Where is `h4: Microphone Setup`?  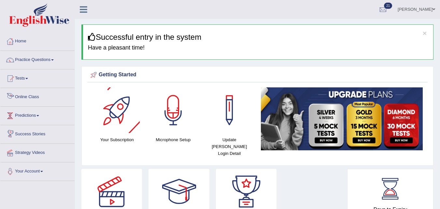
h4: Microphone Setup is located at coordinates (173, 139).